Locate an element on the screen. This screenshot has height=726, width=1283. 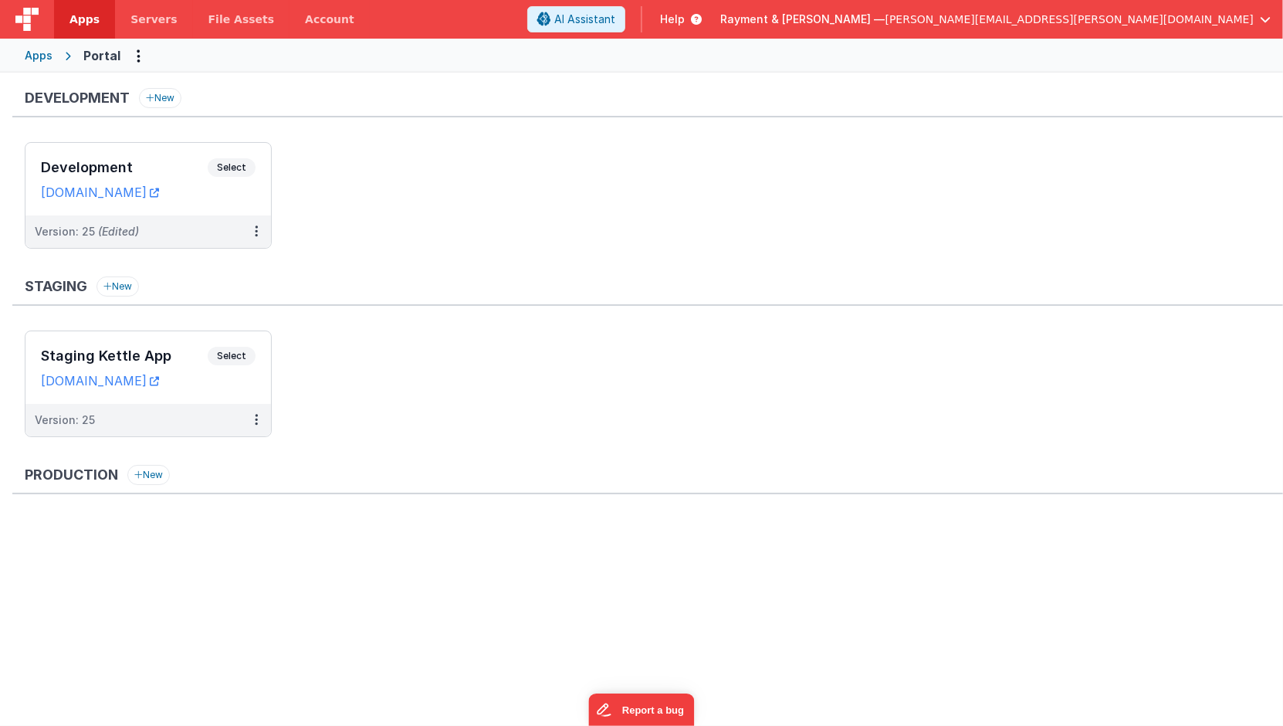
span: Help is located at coordinates (673, 19).